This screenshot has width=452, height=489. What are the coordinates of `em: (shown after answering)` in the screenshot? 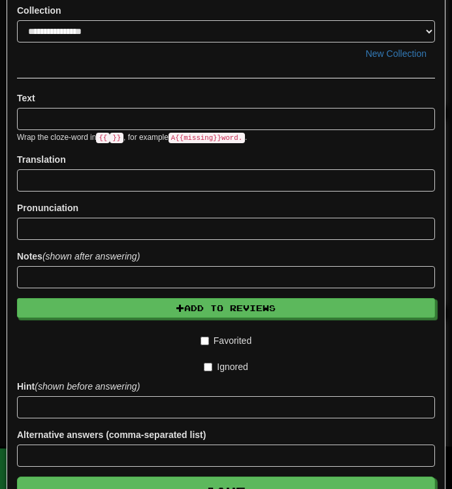 It's located at (91, 256).